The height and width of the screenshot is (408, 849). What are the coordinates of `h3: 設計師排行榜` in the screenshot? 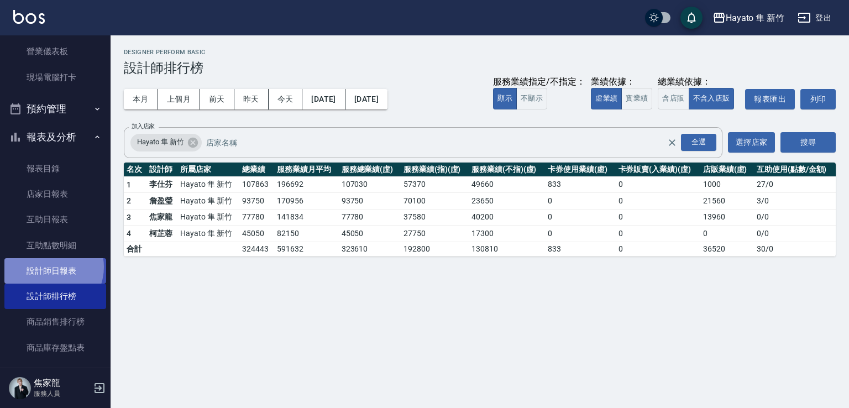 It's located at (480, 68).